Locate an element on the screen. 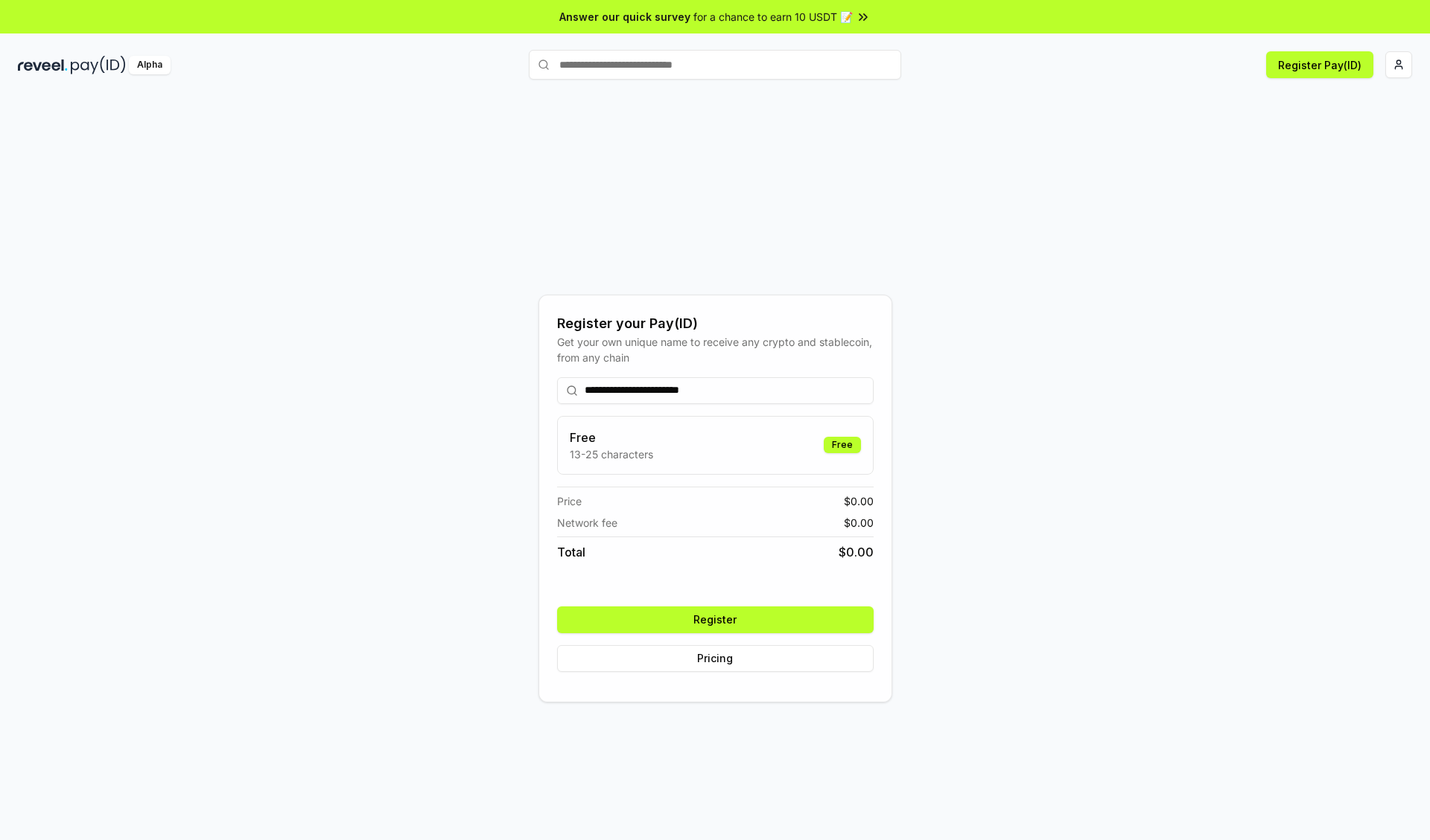 The height and width of the screenshot is (840, 1430). span: for a chance to earn 10 USDT 📝 is located at coordinates (773, 17).